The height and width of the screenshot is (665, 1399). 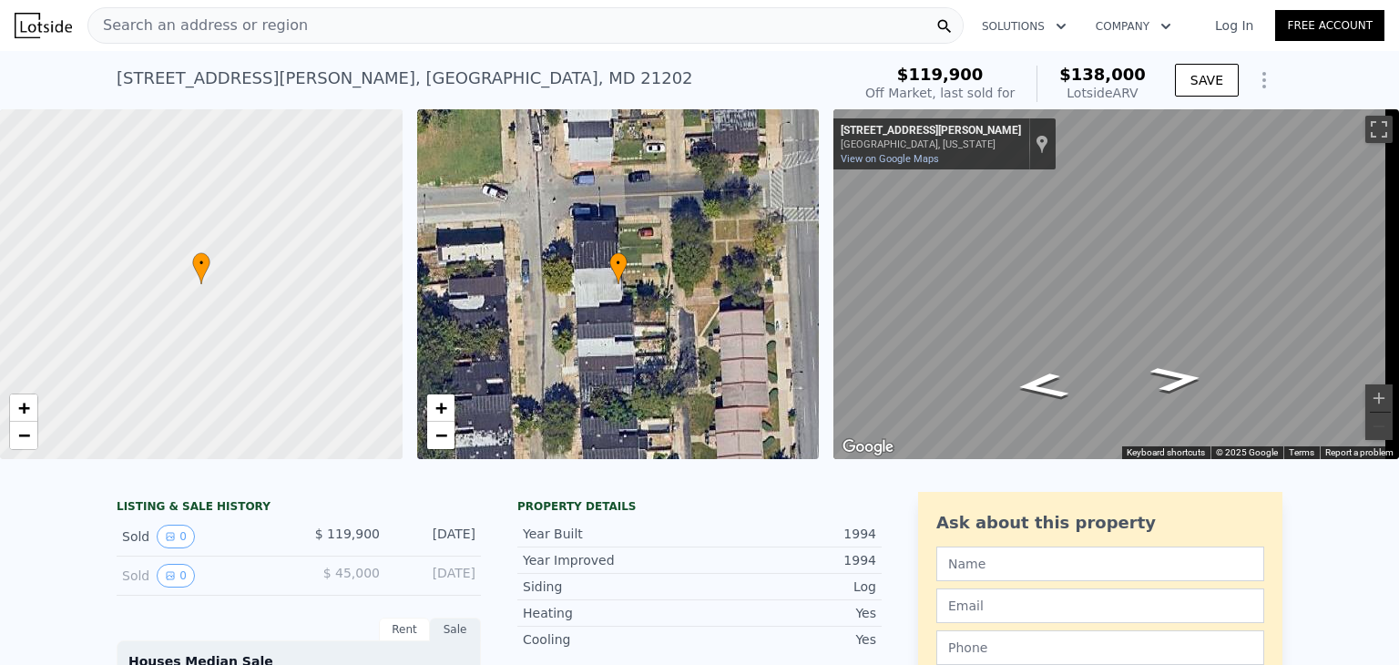 What do you see at coordinates (347, 534) in the screenshot?
I see `span: $ 119,900` at bounding box center [347, 534].